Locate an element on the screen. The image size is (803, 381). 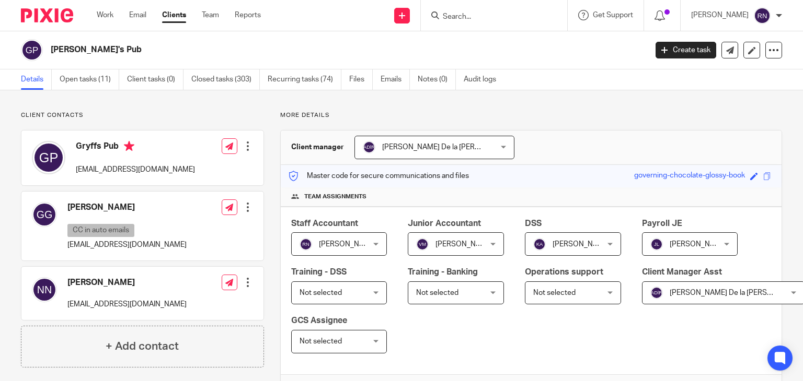
a: Clients is located at coordinates (174, 15).